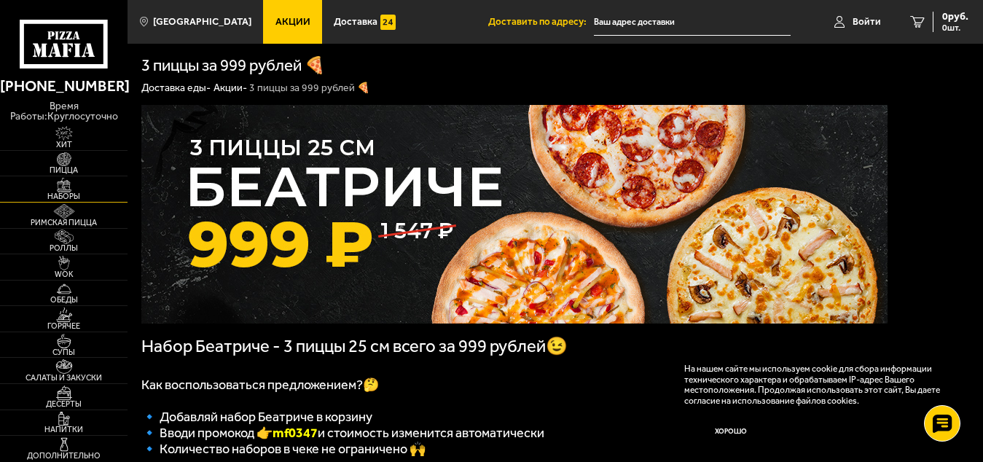  What do you see at coordinates (284, 449) in the screenshot?
I see `span: 🔹 Количество наборов в чеке не ограничено 🙌` at bounding box center [284, 449].